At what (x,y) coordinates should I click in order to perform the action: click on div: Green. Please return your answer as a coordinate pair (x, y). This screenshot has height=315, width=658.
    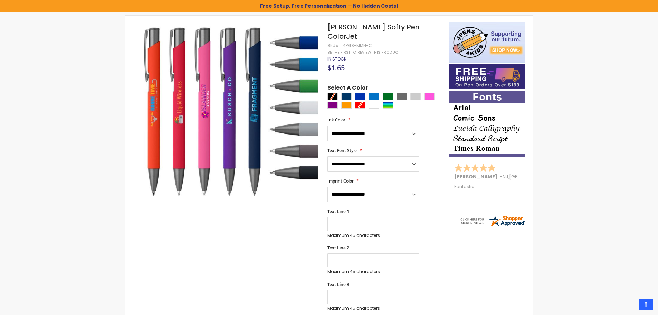
    Looking at the image, I should click on (388, 96).